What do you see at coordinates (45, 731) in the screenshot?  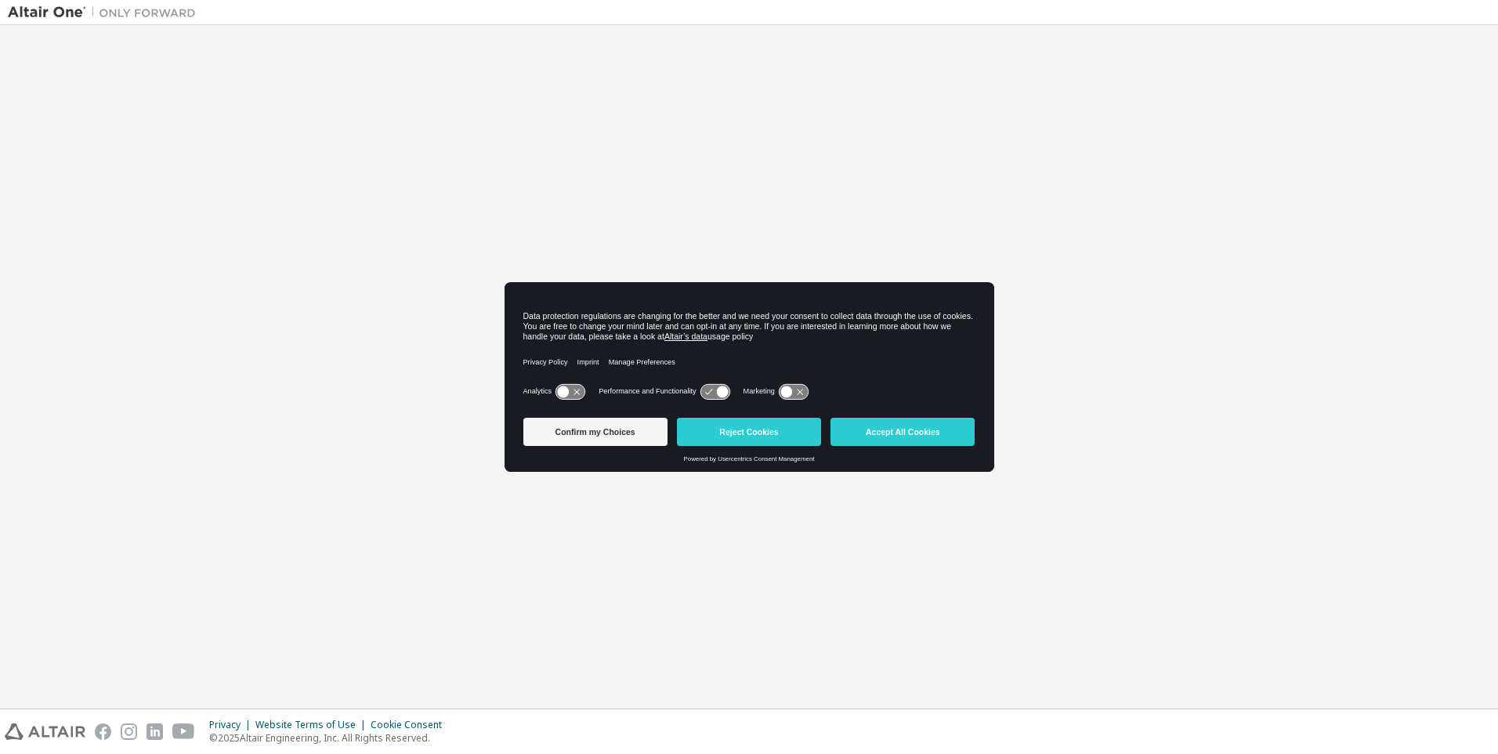 I see `img: altair_logo.svg` at bounding box center [45, 731].